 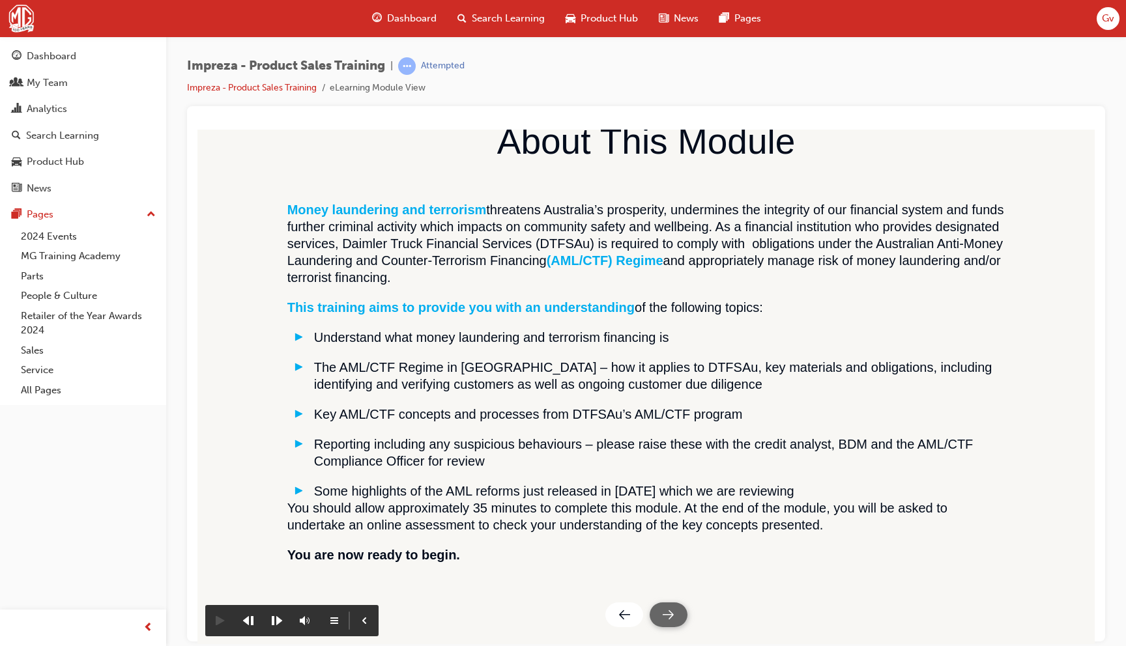 What do you see at coordinates (251, 87) in the screenshot?
I see `a: Impreza - Product Sales Training` at bounding box center [251, 87].